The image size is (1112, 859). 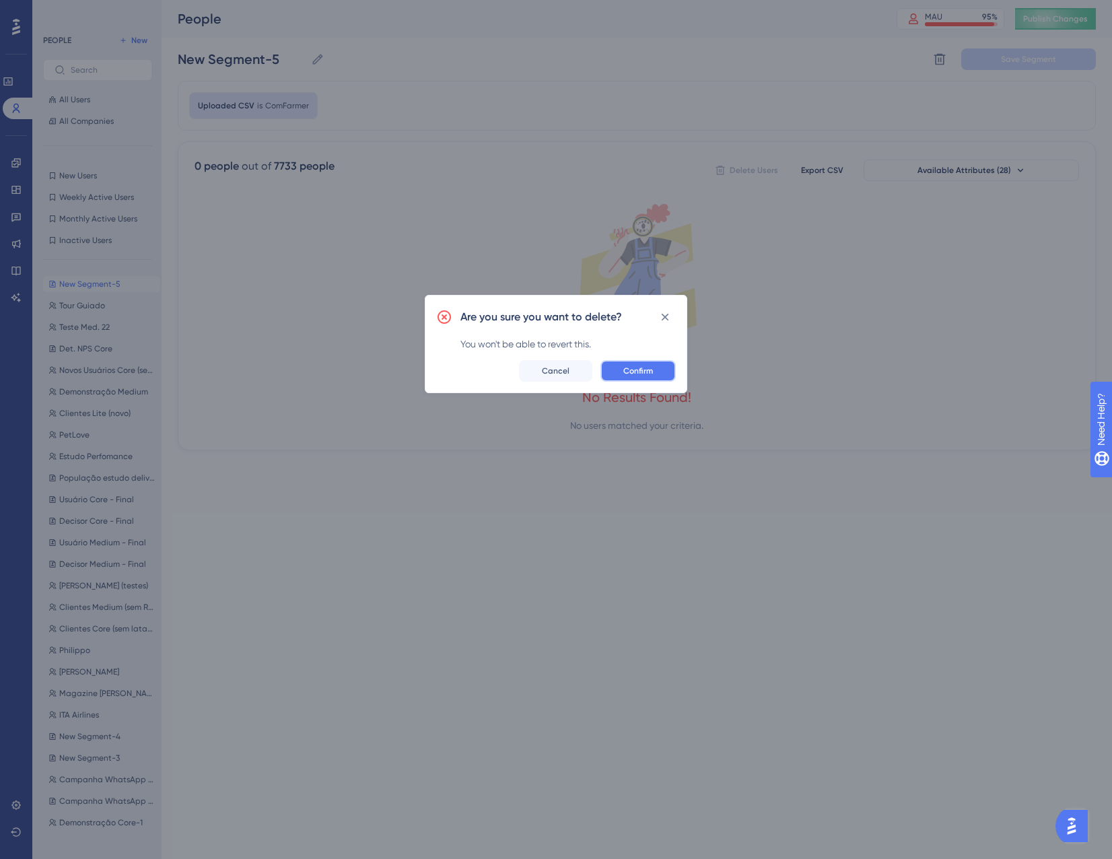 I want to click on span: Need Help?, so click(x=58, y=11).